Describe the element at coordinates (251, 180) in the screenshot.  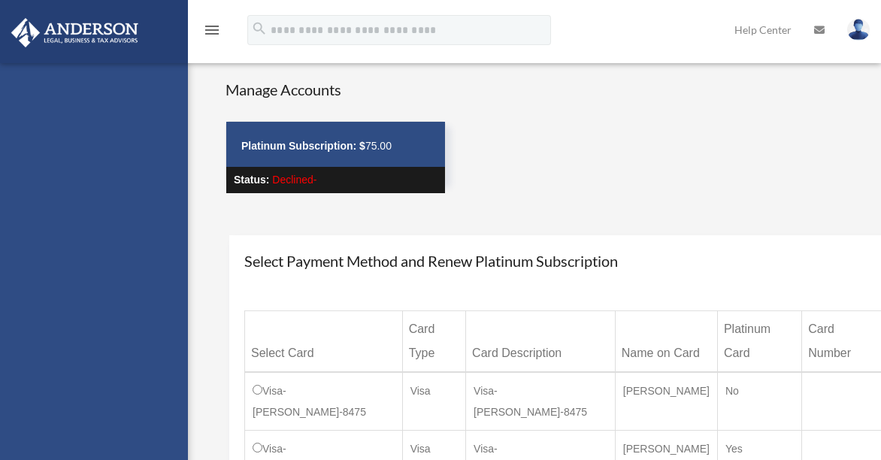
I see `strong: Status:` at that location.